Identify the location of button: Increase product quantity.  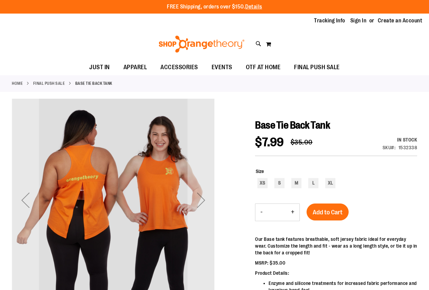
(293, 212).